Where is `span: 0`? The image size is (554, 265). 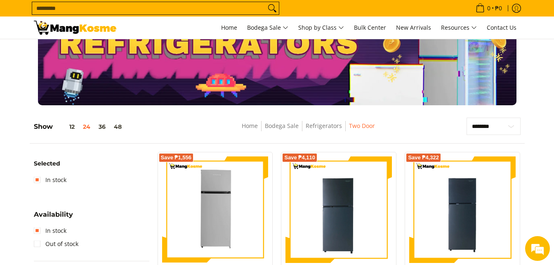
span: 0 is located at coordinates (489, 8).